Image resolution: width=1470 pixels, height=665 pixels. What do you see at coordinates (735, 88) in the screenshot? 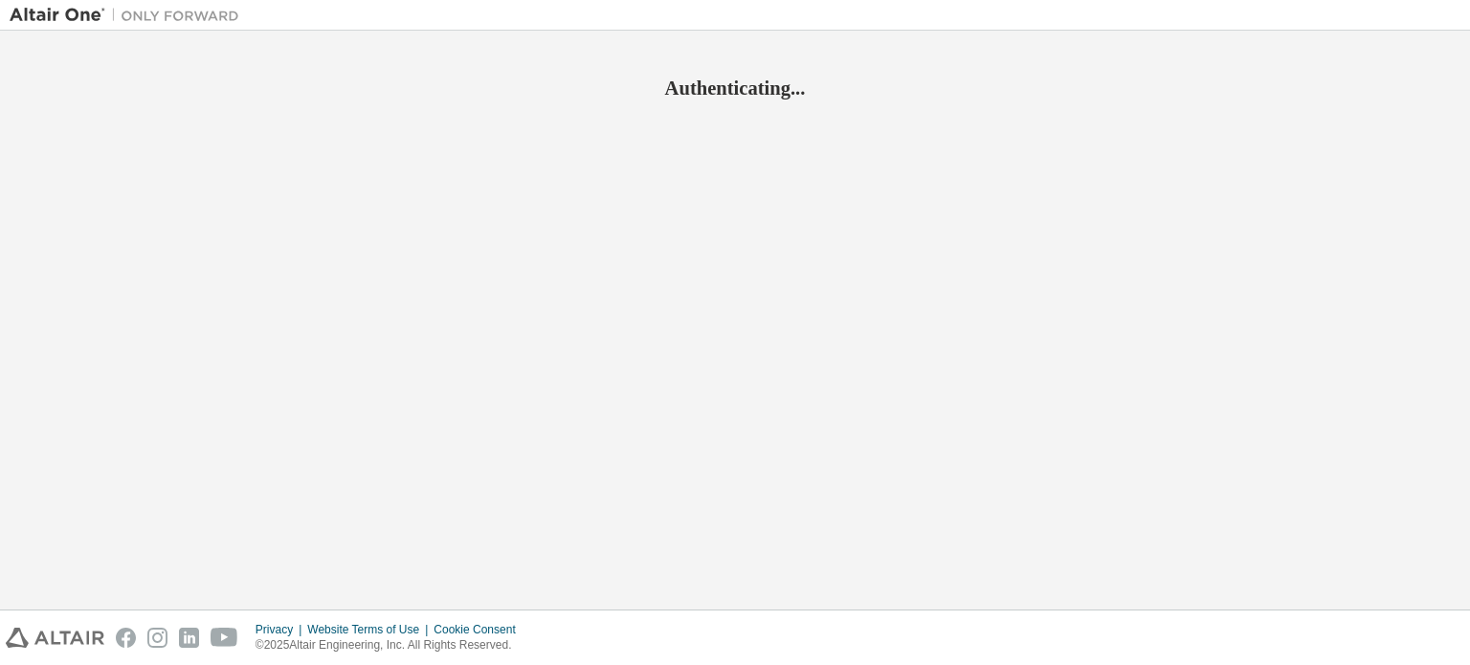
I see `h2: Authenticating...` at bounding box center [735, 88].